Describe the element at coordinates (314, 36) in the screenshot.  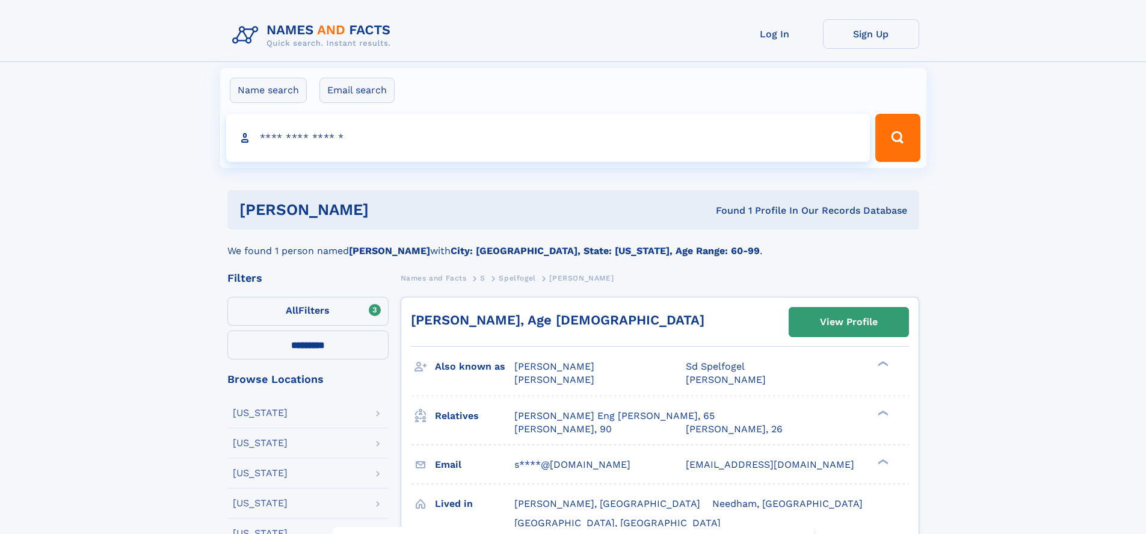
I see `img: Logo Names and Facts` at that location.